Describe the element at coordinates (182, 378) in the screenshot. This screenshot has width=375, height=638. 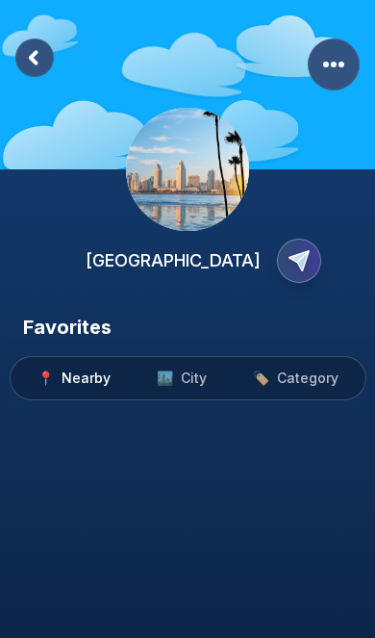
I see `button: 🏙️City` at that location.